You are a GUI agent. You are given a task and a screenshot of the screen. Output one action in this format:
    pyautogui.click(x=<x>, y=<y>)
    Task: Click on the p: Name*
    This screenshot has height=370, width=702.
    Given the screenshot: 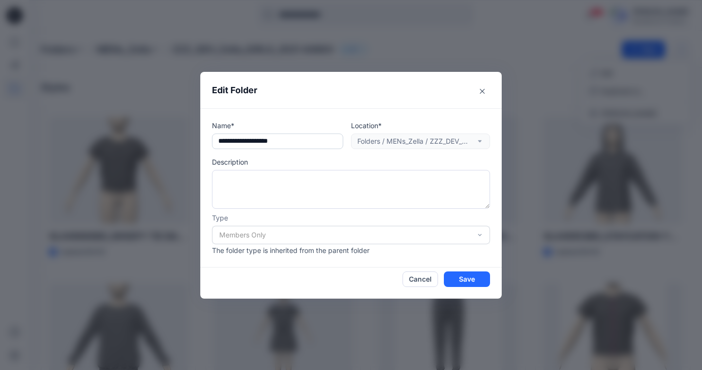 What is the action you would take?
    pyautogui.click(x=278, y=125)
    